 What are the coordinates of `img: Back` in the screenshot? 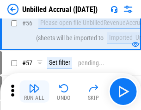 It's located at (13, 9).